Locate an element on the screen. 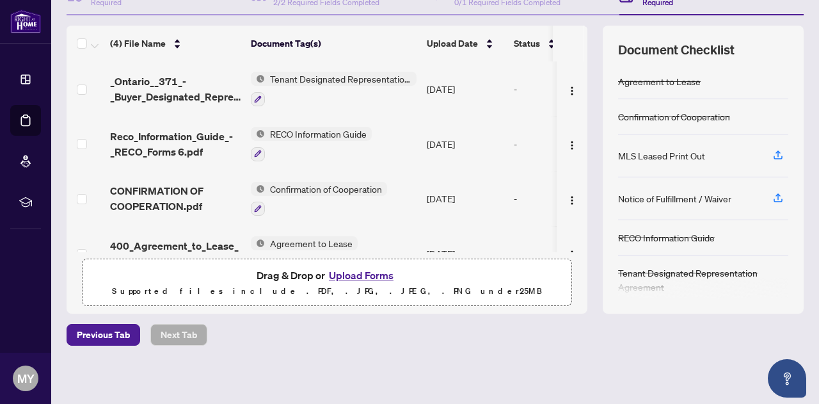  button: Next Tab is located at coordinates (179, 335).